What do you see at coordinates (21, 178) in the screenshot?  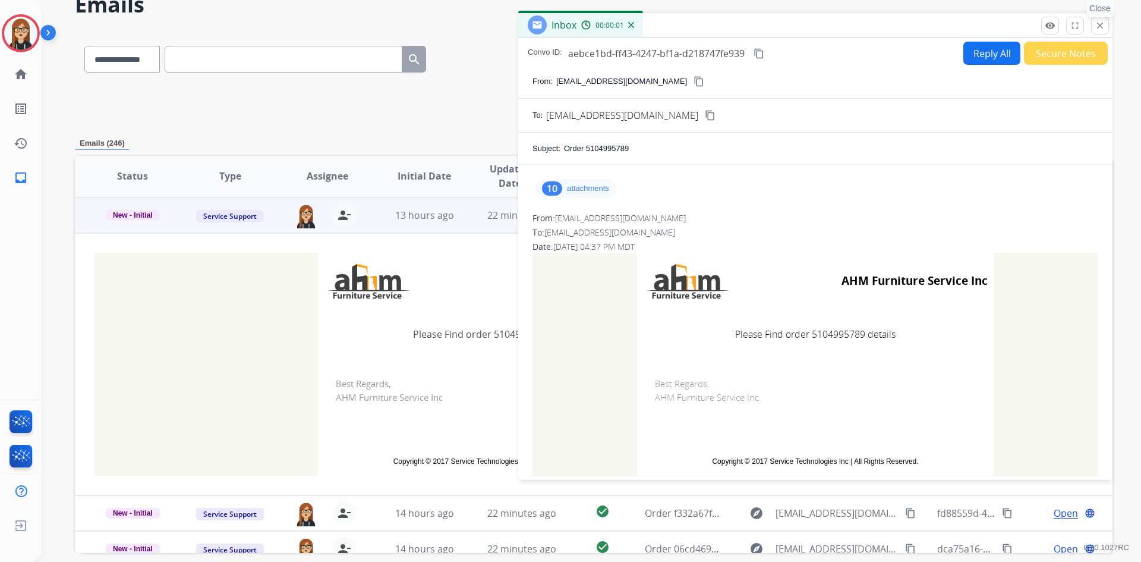 I see `mat-icon: inbox` at bounding box center [21, 178].